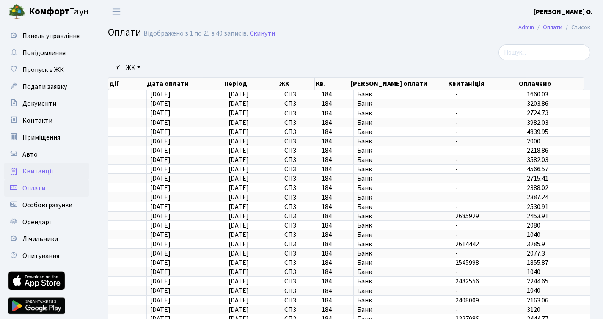 The height and width of the screenshot is (319, 603). I want to click on span: 2408009, so click(488, 301).